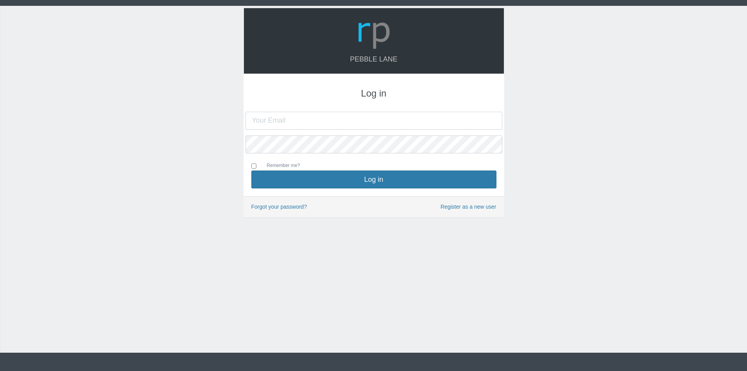  Describe the element at coordinates (374, 33) in the screenshot. I see `img: Logo` at that location.